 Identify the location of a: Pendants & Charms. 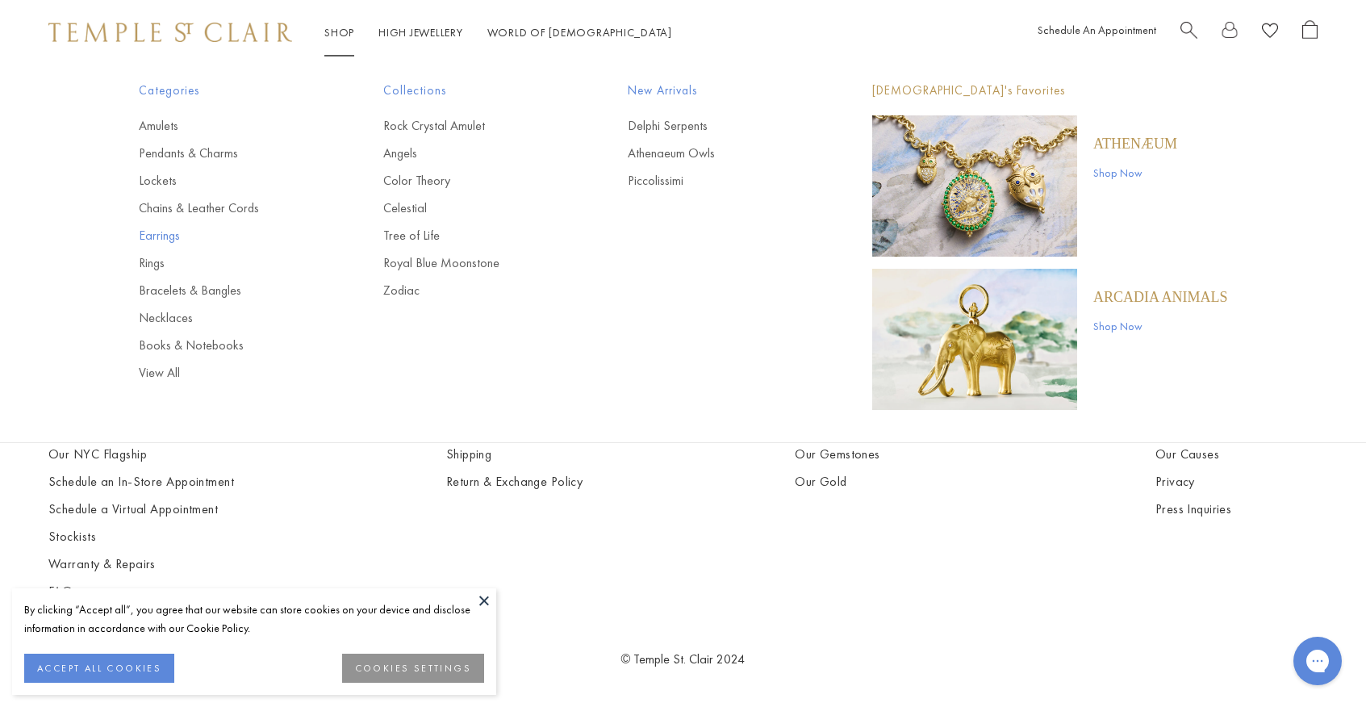
(228, 153).